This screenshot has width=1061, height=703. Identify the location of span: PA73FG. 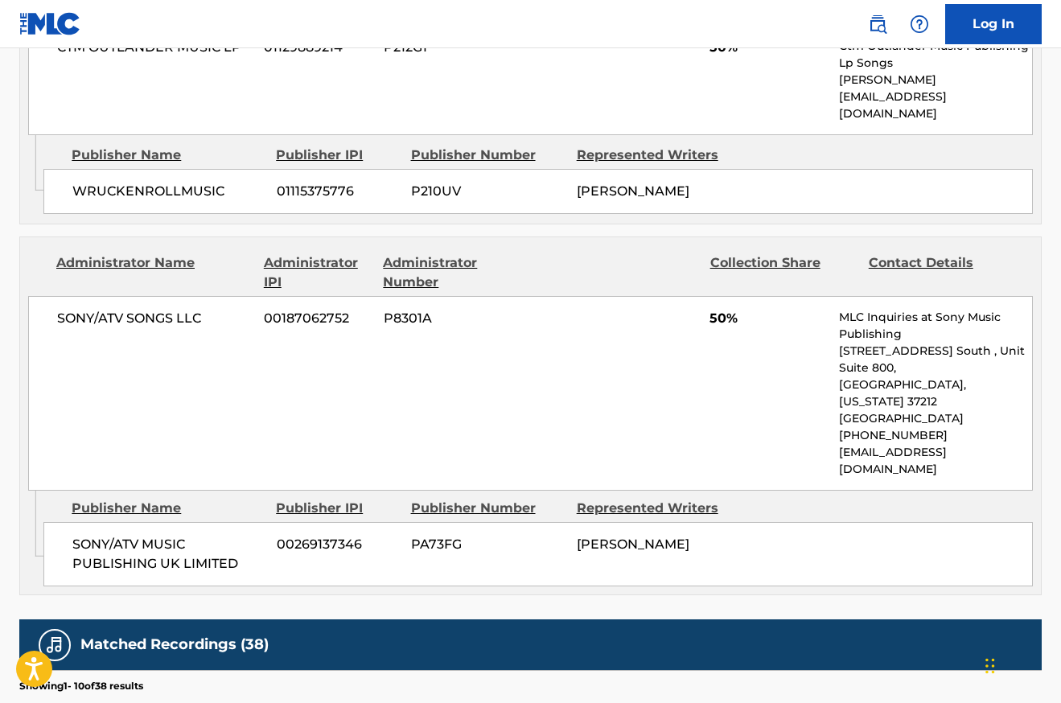
(487, 544).